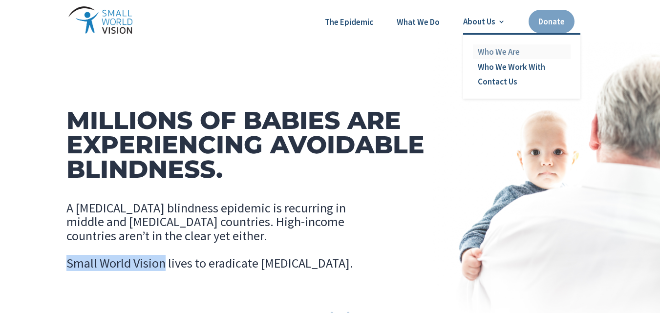  Describe the element at coordinates (522, 82) in the screenshot. I see `a: Contact Us` at that location.